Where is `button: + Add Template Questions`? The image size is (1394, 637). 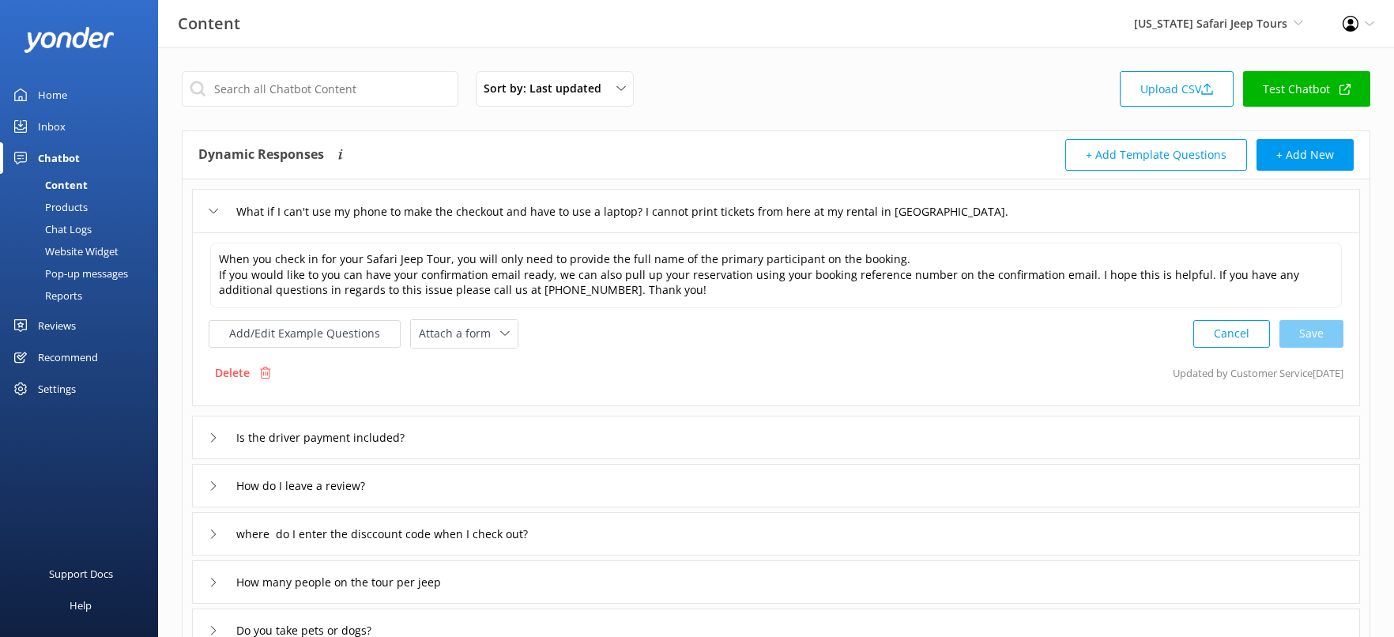 button: + Add Template Questions is located at coordinates (1156, 155).